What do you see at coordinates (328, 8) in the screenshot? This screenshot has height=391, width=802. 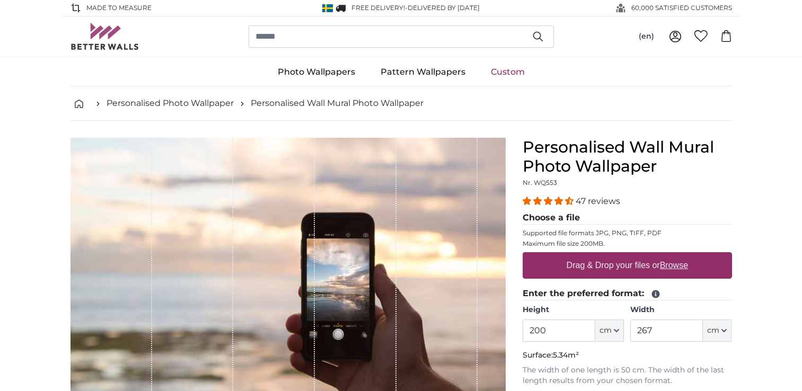 I see `img: Sweden` at bounding box center [328, 8].